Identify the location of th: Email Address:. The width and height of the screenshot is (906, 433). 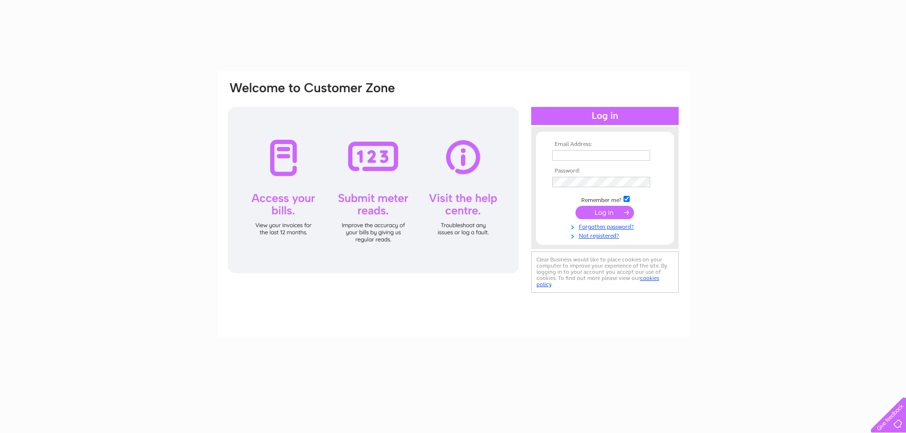
(605, 145).